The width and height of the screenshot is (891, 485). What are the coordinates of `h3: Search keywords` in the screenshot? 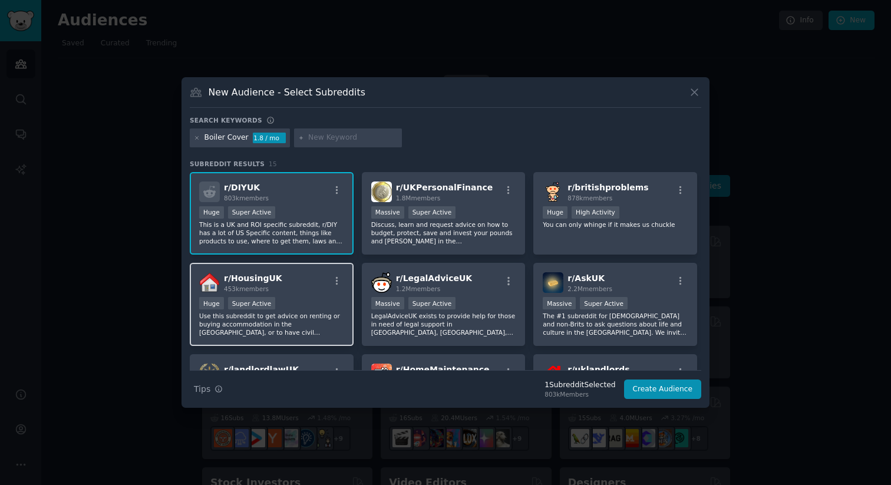 It's located at (226, 120).